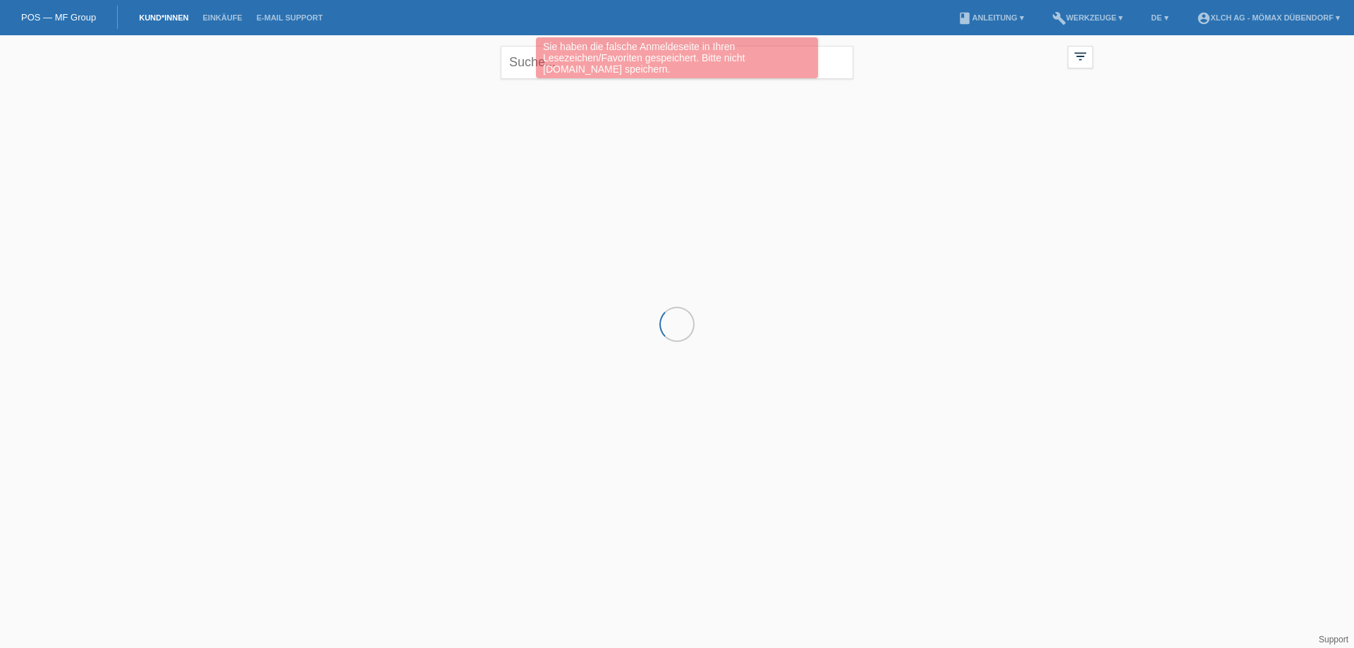 This screenshot has width=1354, height=648. Describe the element at coordinates (164, 18) in the screenshot. I see `a: Kund*innen` at that location.